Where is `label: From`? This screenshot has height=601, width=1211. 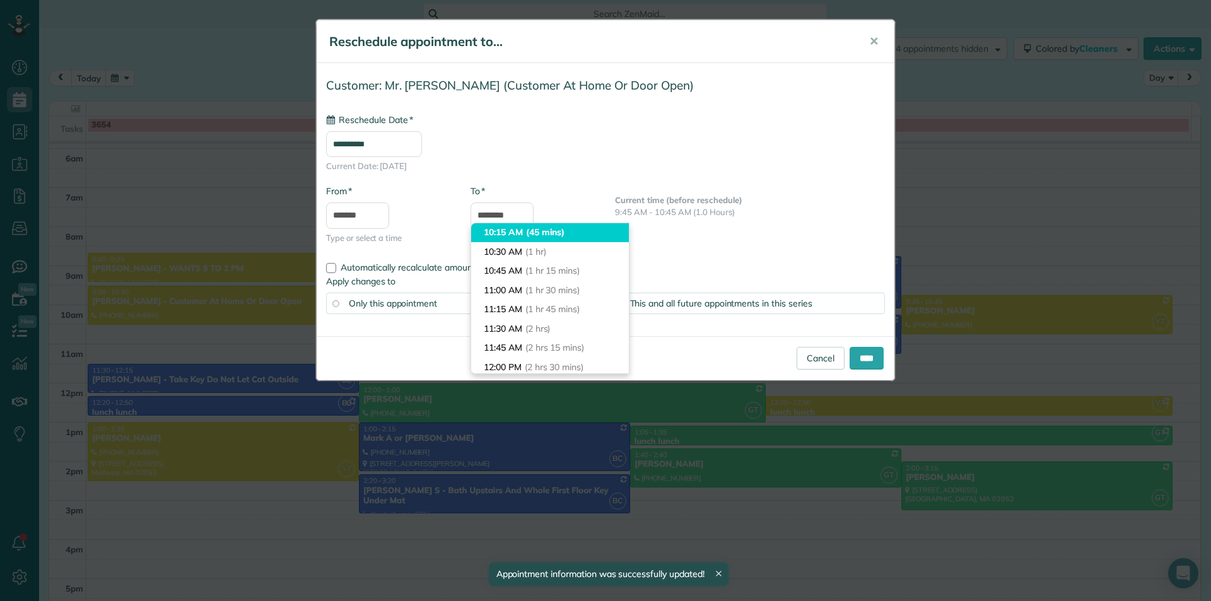
label: From is located at coordinates (339, 191).